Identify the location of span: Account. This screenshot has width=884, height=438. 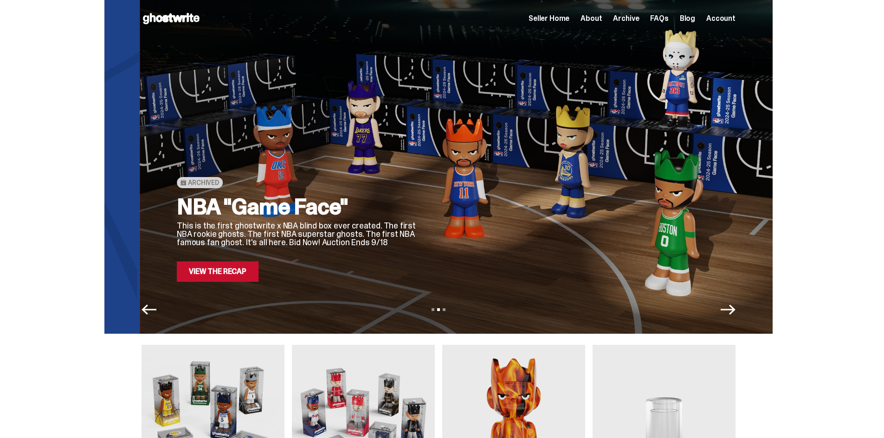
(720, 19).